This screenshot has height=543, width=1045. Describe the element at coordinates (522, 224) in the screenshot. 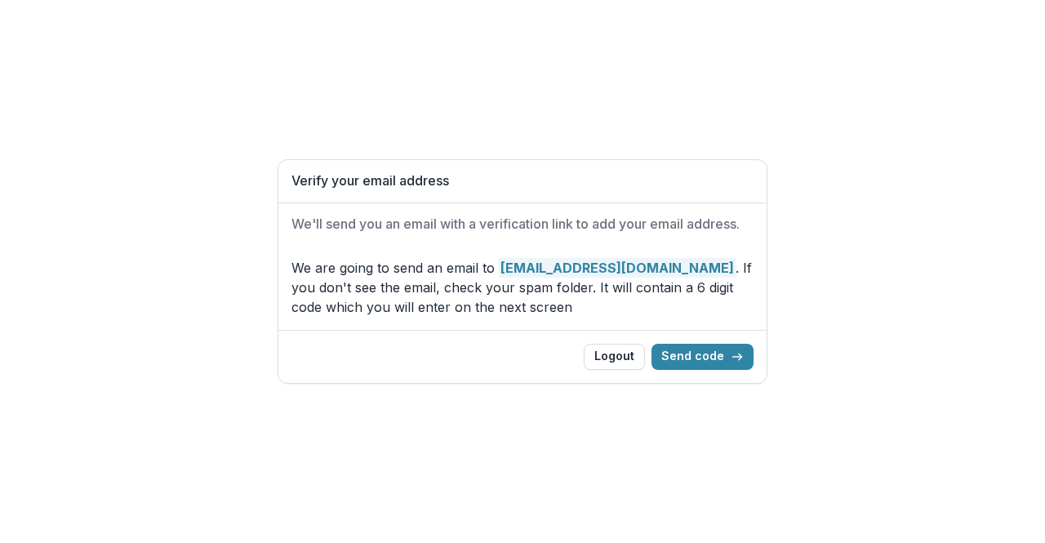

I see `h2: We'll send you an email with a verification link to add your email address.` at that location.